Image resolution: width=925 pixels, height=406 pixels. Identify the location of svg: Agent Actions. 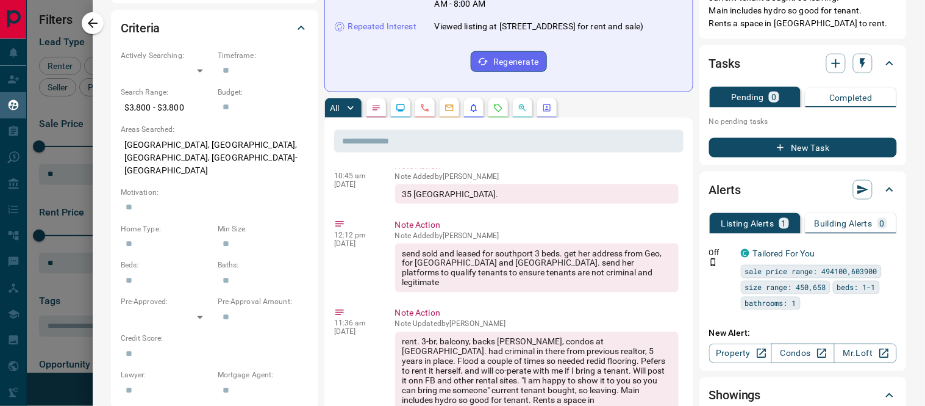
(547, 108).